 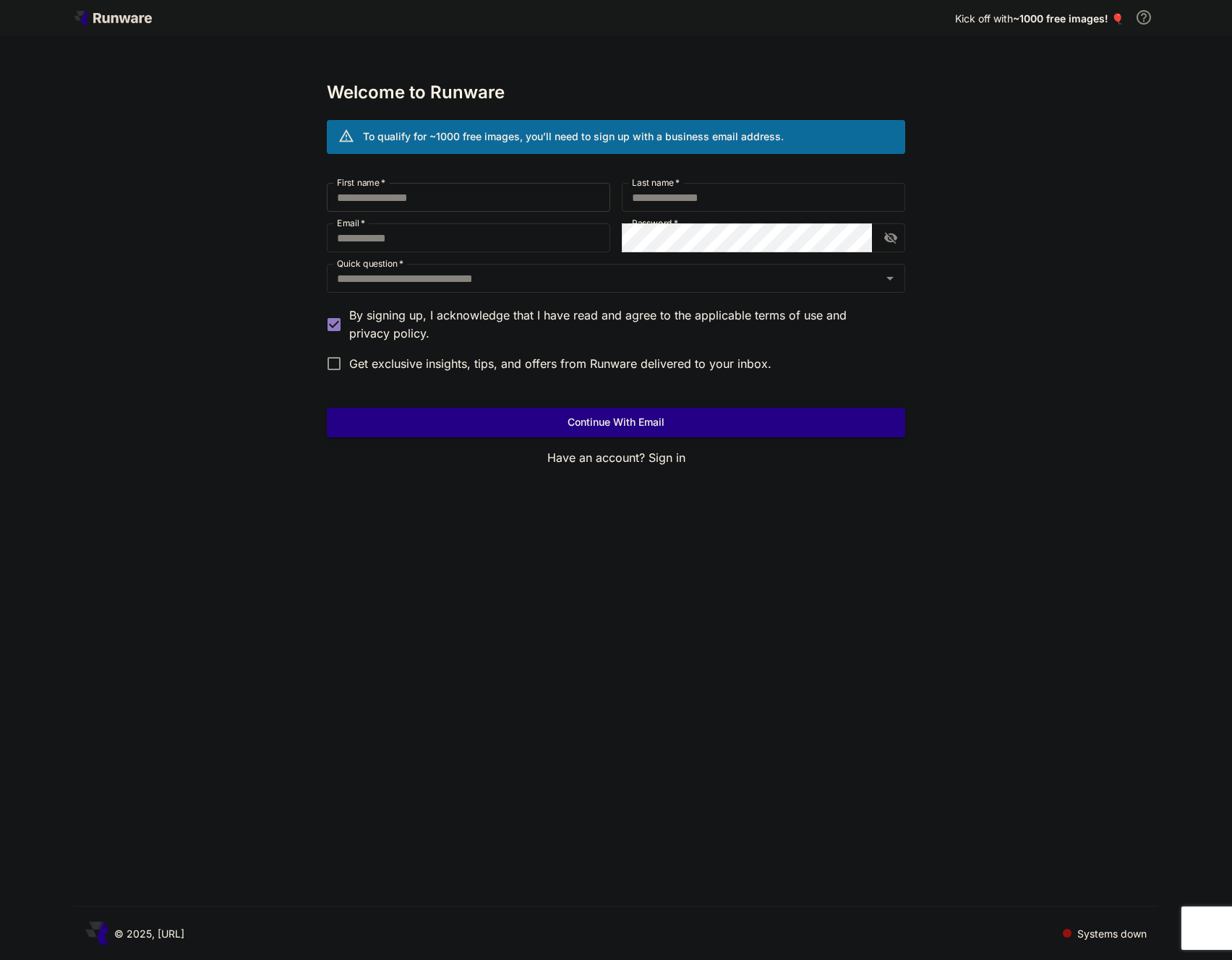 What do you see at coordinates (667, 458) in the screenshot?
I see `p: Sign in` at bounding box center [667, 458].